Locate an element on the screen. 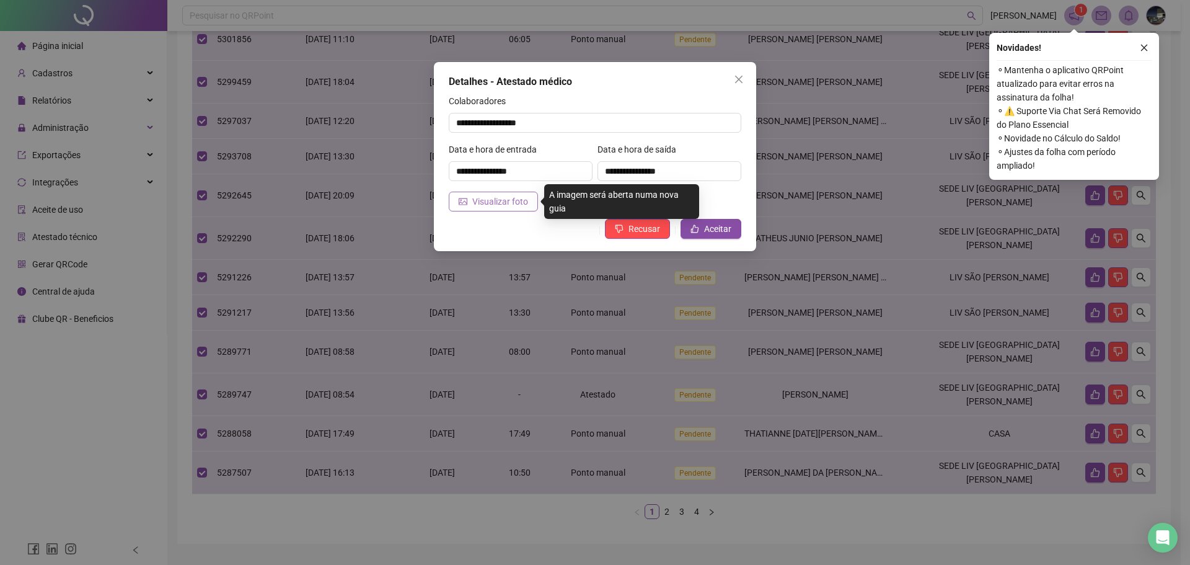 This screenshot has width=1190, height=565. div: Detalhes - Atestado médico is located at coordinates (595, 82).